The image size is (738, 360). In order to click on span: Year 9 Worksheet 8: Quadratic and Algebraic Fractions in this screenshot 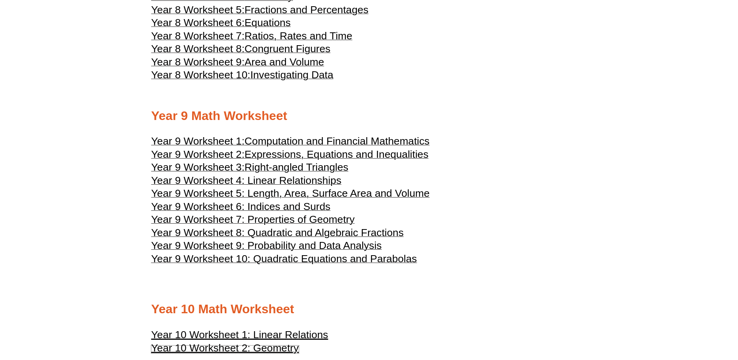, I will do `click(278, 232)`.